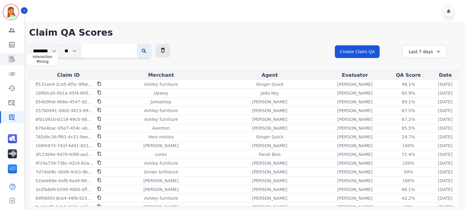 The image size is (465, 210). Describe the element at coordinates (408, 111) in the screenshot. I see `div: 87.5%` at that location.